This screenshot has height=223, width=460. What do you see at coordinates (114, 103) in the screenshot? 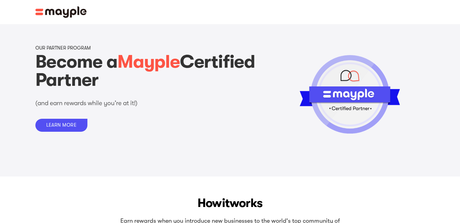
I see `p: (and earn rewards while you’re at it!)` at bounding box center [114, 103].